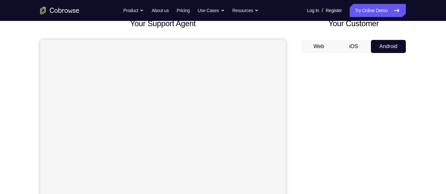 The width and height of the screenshot is (446, 194). Describe the element at coordinates (160, 10) in the screenshot. I see `a: About us` at that location.